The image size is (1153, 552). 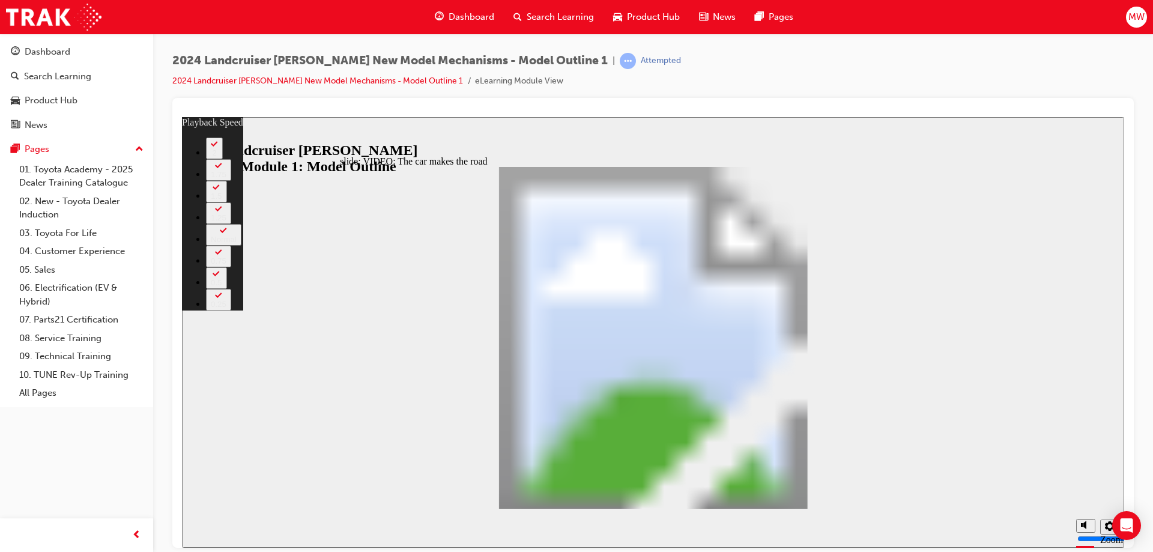 What do you see at coordinates (81, 393) in the screenshot?
I see `a: All Pages` at bounding box center [81, 393].